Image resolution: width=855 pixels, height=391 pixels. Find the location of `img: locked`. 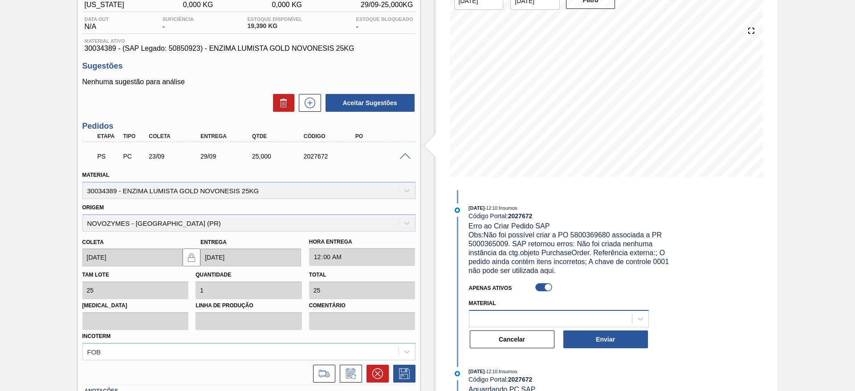

img: locked is located at coordinates (192, 257).